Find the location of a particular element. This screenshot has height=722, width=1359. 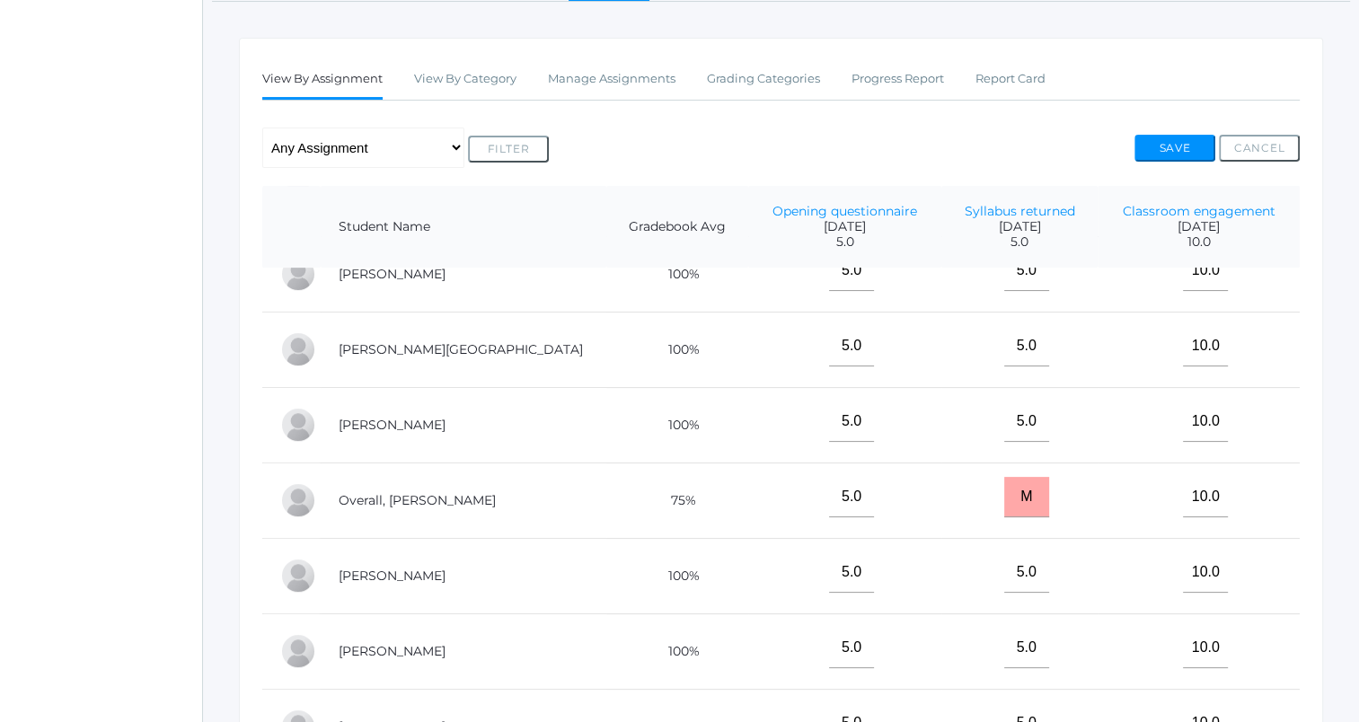

div: Cole Pecor is located at coordinates (298, 651).